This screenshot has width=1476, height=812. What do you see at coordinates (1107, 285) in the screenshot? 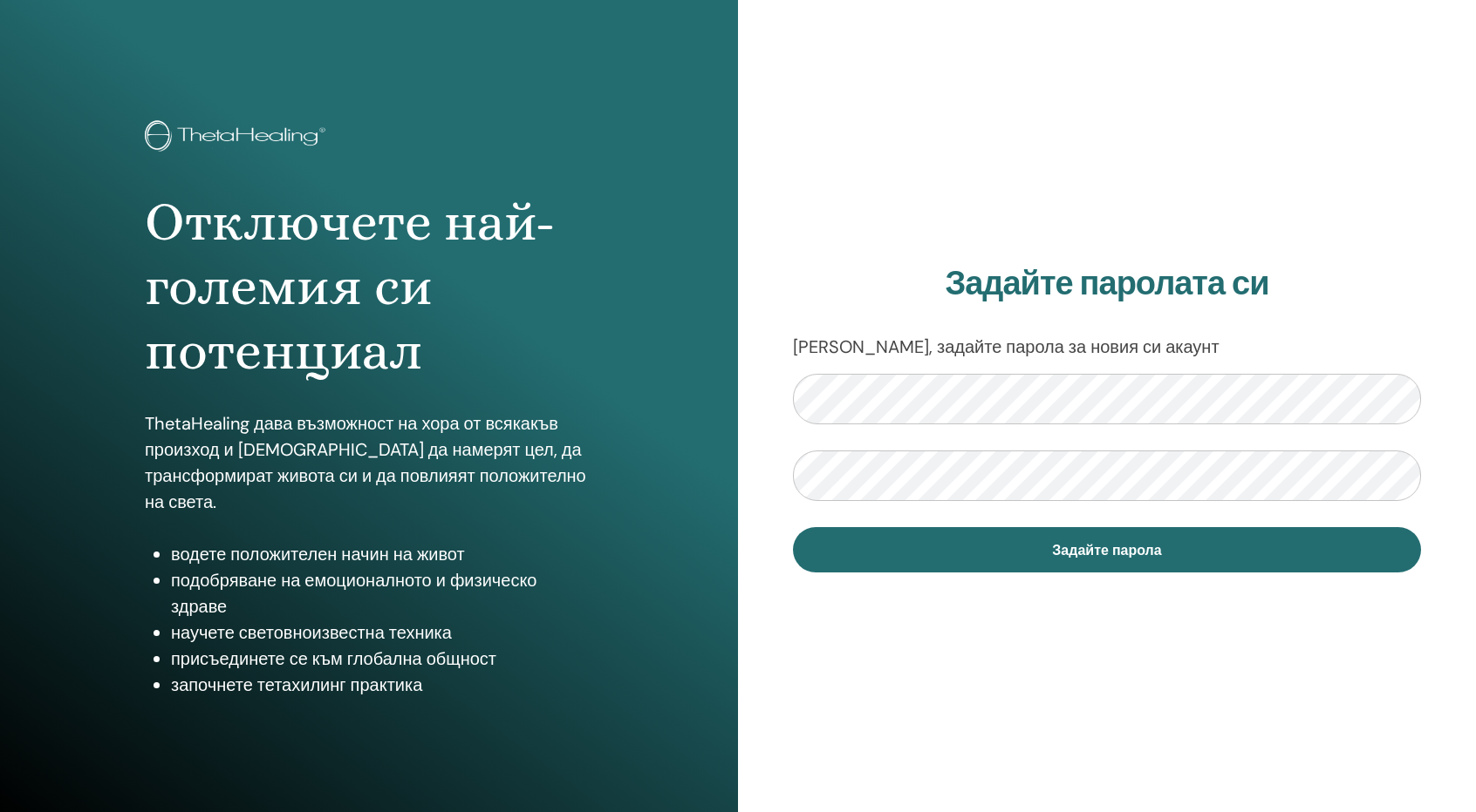
I see `h2: Задайте паролата си` at bounding box center [1107, 285].